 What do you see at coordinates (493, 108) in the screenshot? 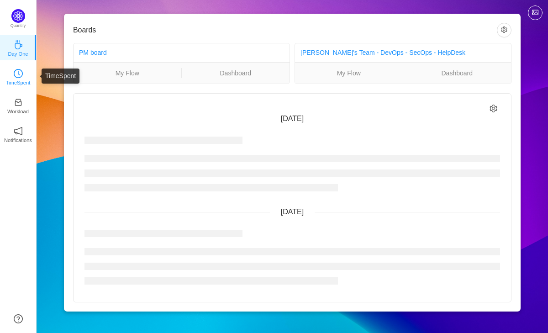
I see `i: icon: setting` at bounding box center [493, 108].